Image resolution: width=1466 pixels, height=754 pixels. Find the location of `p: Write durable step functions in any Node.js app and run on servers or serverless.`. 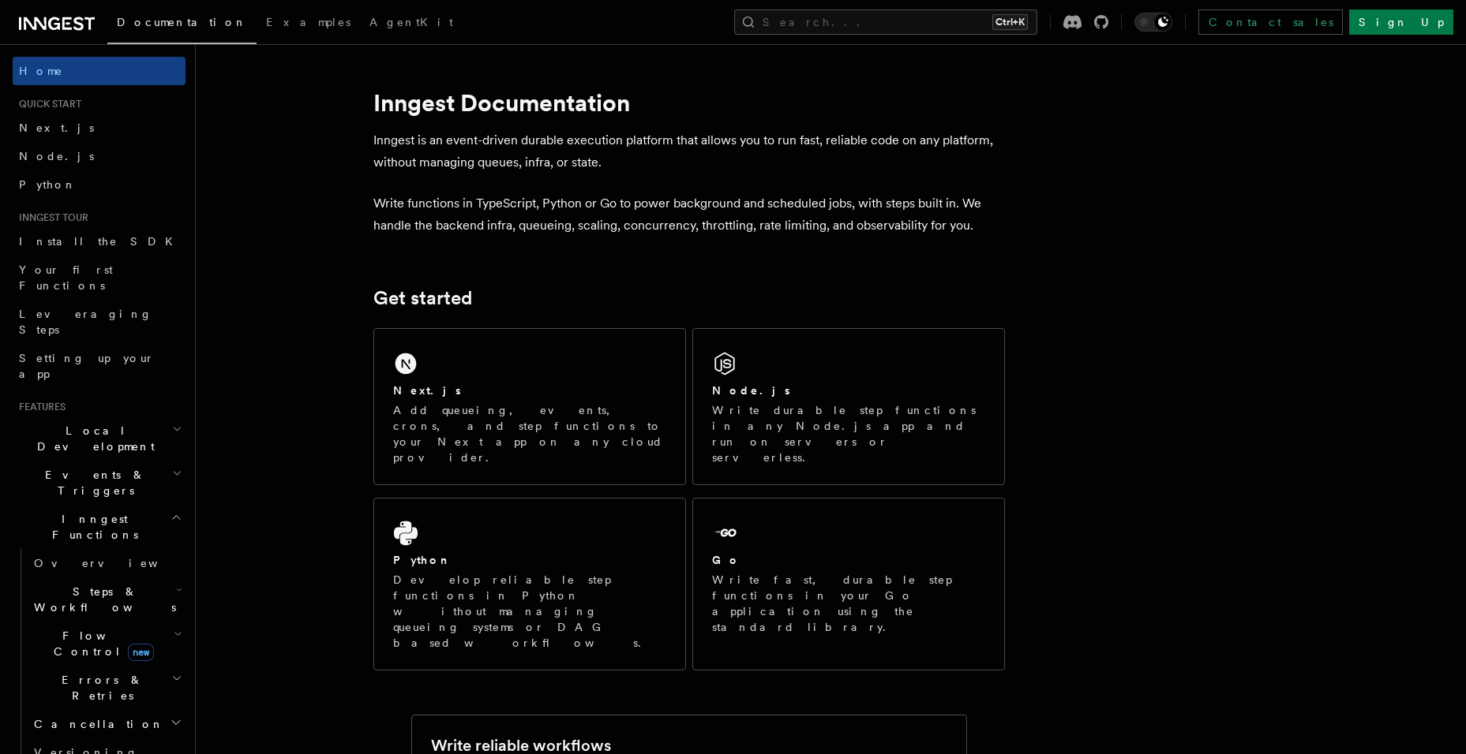

p: Write durable step functions in any Node.js app and run on servers or serverless. is located at coordinates (848, 434).